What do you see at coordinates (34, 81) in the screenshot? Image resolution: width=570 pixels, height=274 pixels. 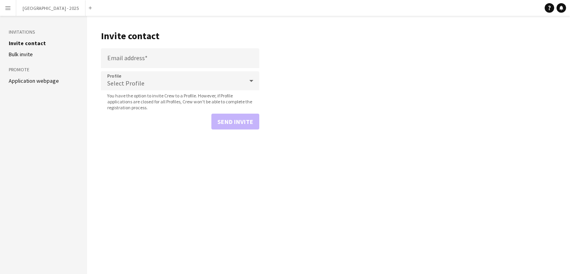 I see `a: Application webpage` at bounding box center [34, 81].